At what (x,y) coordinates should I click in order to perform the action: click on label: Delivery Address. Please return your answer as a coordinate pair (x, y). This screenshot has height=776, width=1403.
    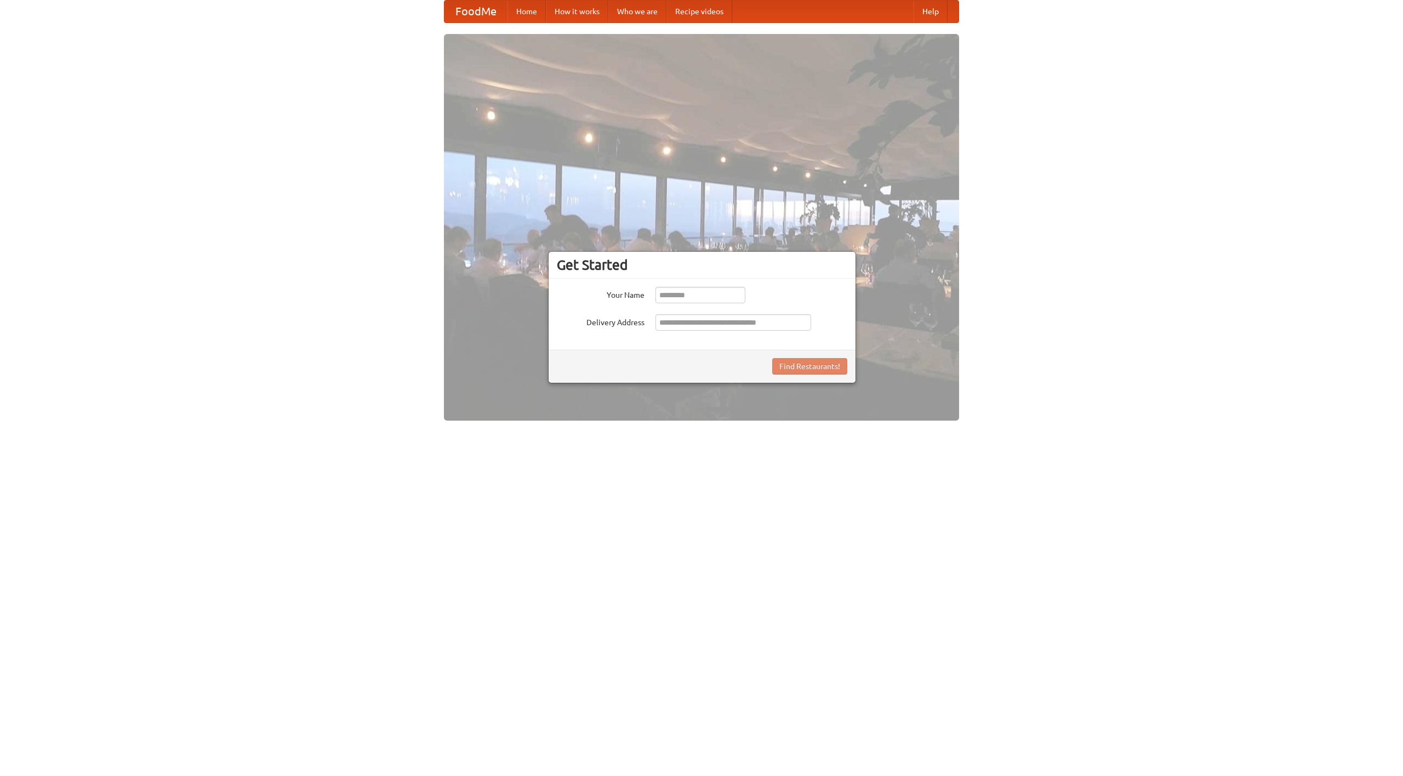
    Looking at the image, I should click on (601, 321).